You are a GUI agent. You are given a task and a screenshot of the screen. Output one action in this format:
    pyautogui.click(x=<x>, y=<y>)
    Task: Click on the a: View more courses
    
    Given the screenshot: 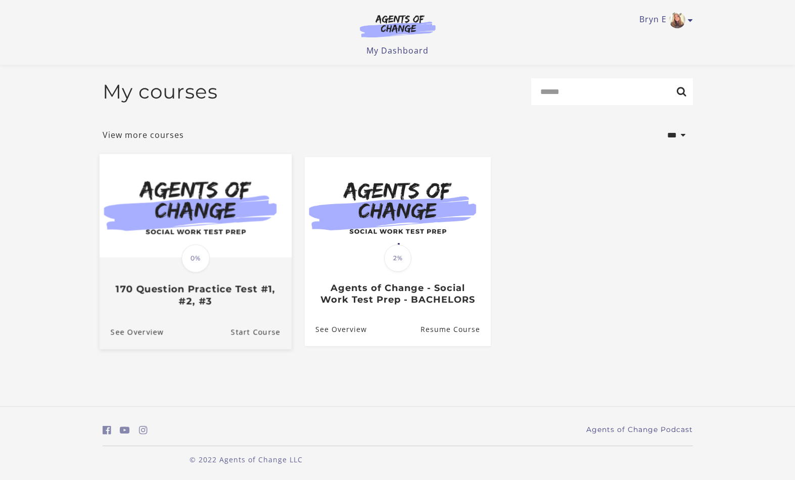 What is the action you would take?
    pyautogui.click(x=143, y=135)
    